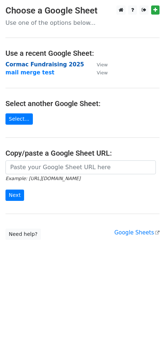  I want to click on a: Select..., so click(19, 119).